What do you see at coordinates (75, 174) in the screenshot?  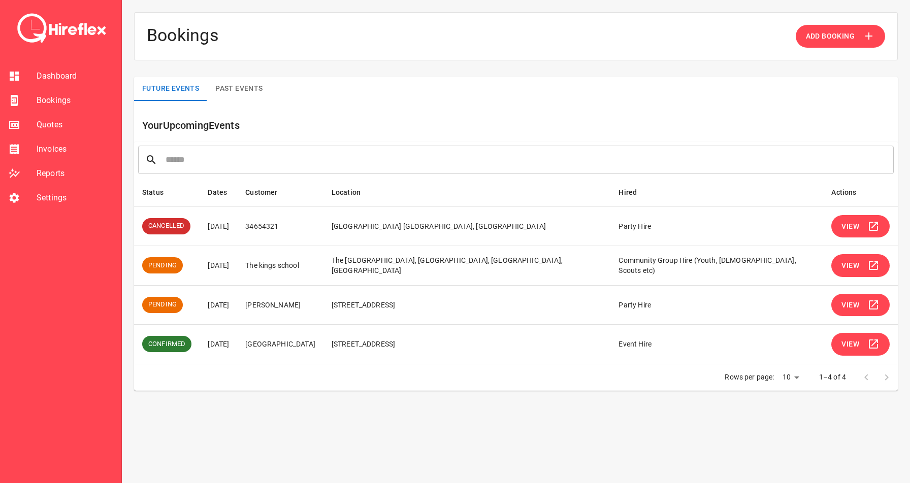 I see `span: Reports` at bounding box center [75, 174].